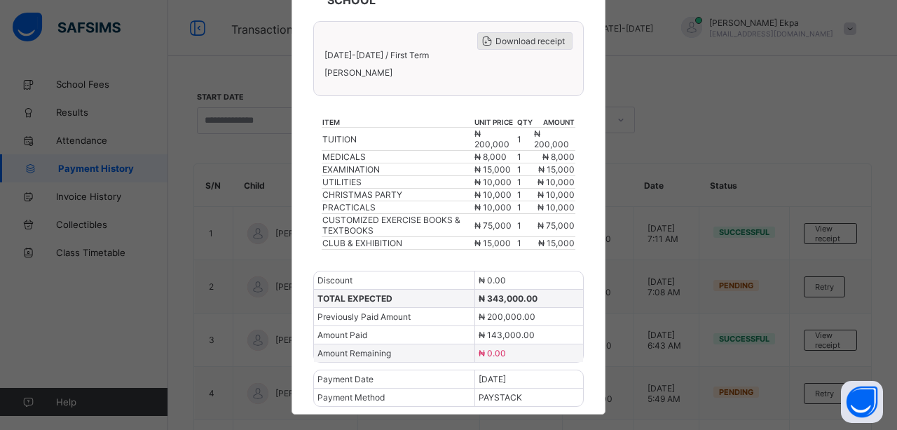 This screenshot has width=897, height=430. Describe the element at coordinates (397, 194) in the screenshot. I see `div: CHRISTMAS PARTY` at that location.